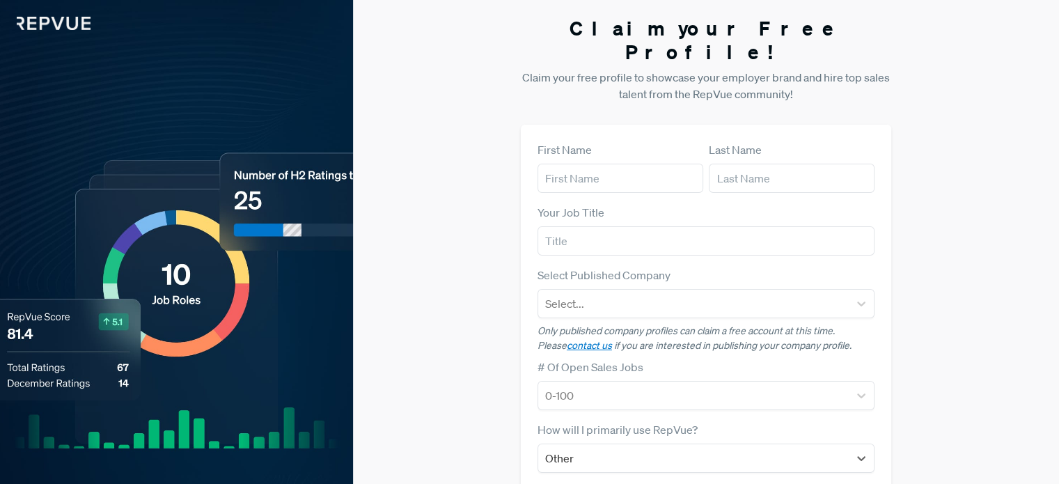  What do you see at coordinates (591, 367) in the screenshot?
I see `label: # Of Open Sales Jobs` at bounding box center [591, 367].